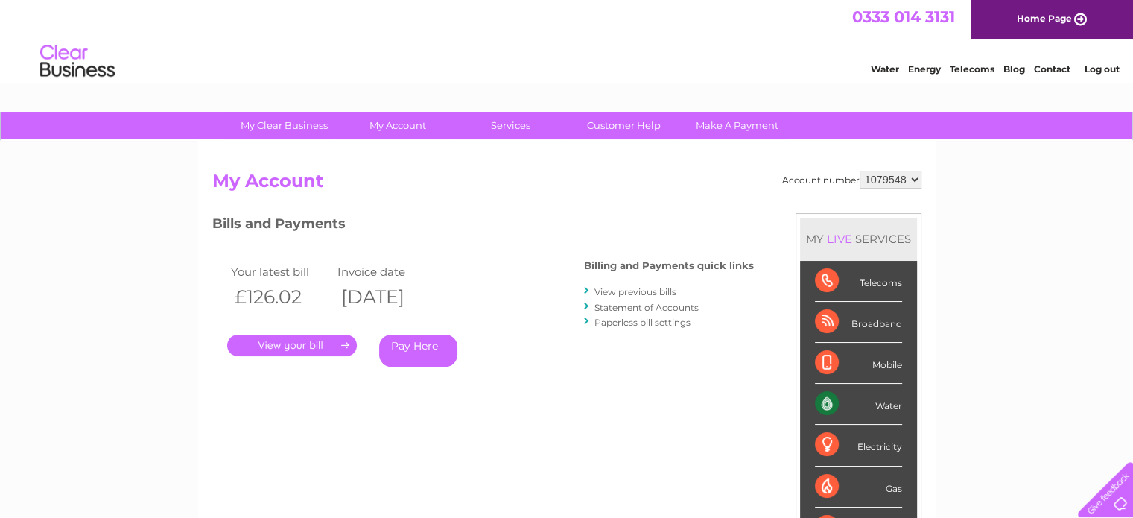 This screenshot has width=1133, height=518. I want to click on a: Pay Here, so click(418, 350).